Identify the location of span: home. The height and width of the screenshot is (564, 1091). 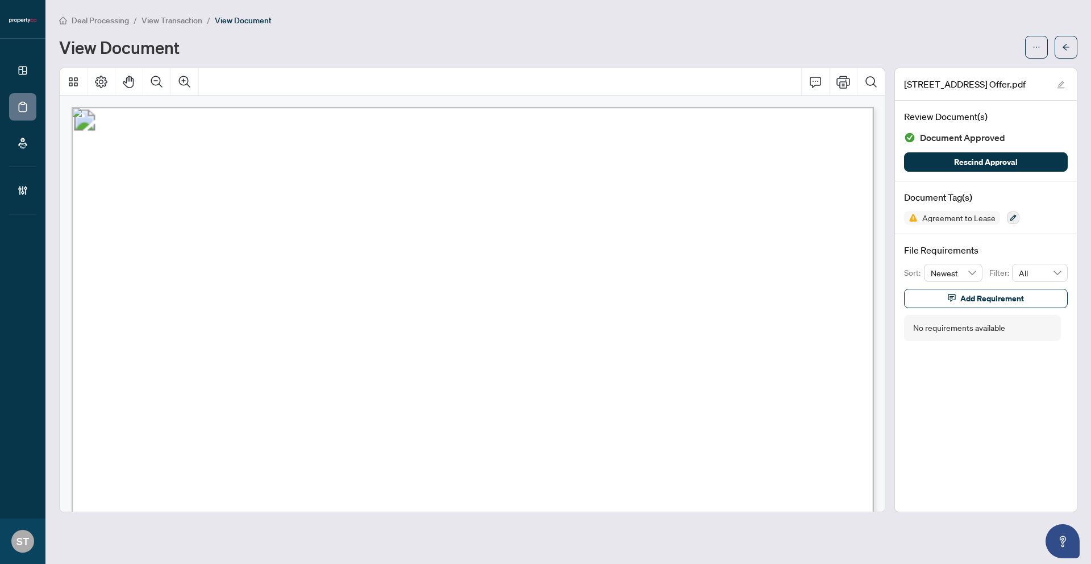
(63, 20).